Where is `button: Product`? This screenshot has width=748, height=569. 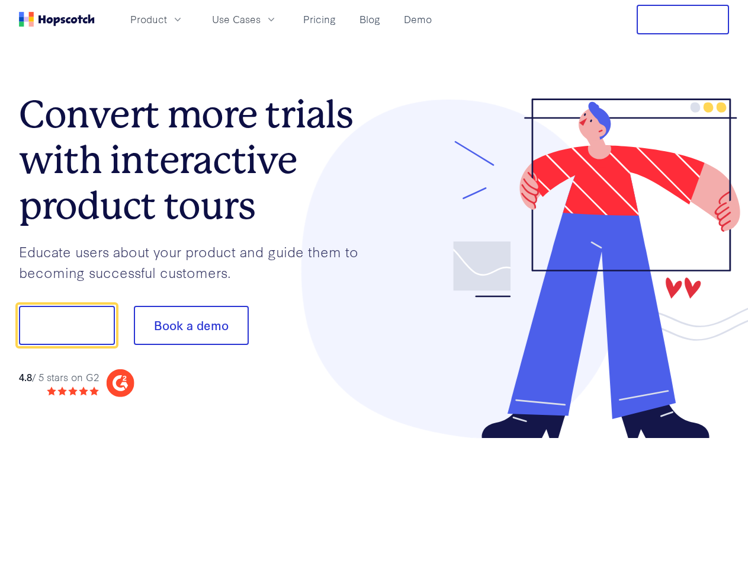
button: Product is located at coordinates (157, 19).